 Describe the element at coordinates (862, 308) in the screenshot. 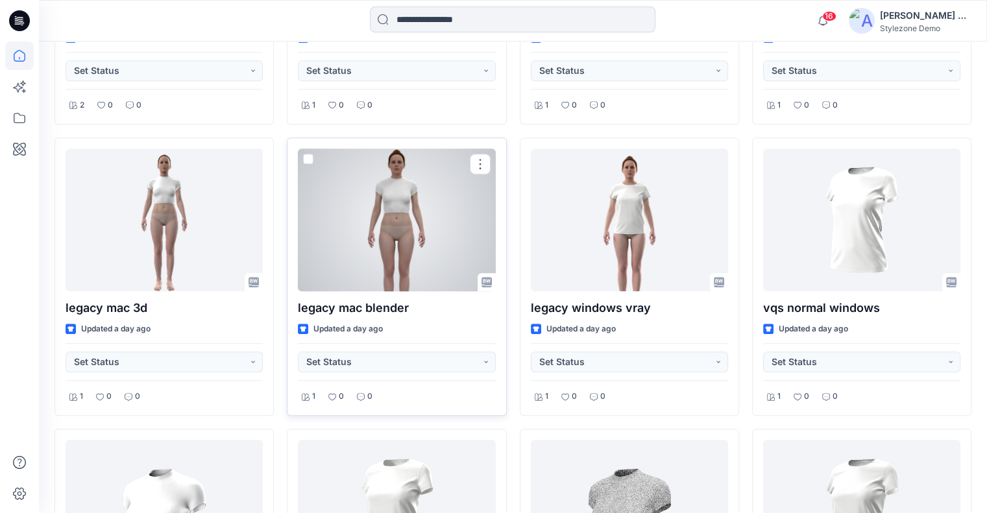

I see `p: vqs normal windows` at that location.